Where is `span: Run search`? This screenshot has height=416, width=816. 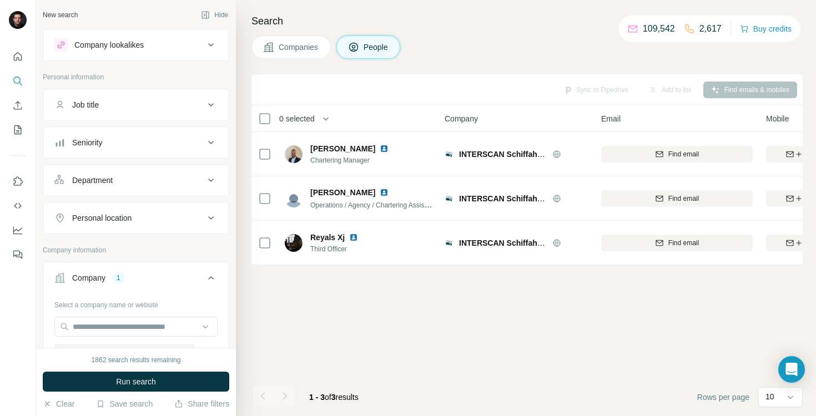
span: Run search is located at coordinates (136, 382).